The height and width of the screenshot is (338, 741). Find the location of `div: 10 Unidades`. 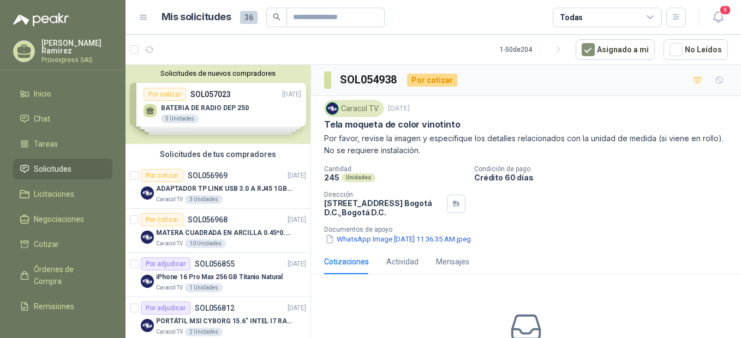

div: 10 Unidades is located at coordinates (205, 244).